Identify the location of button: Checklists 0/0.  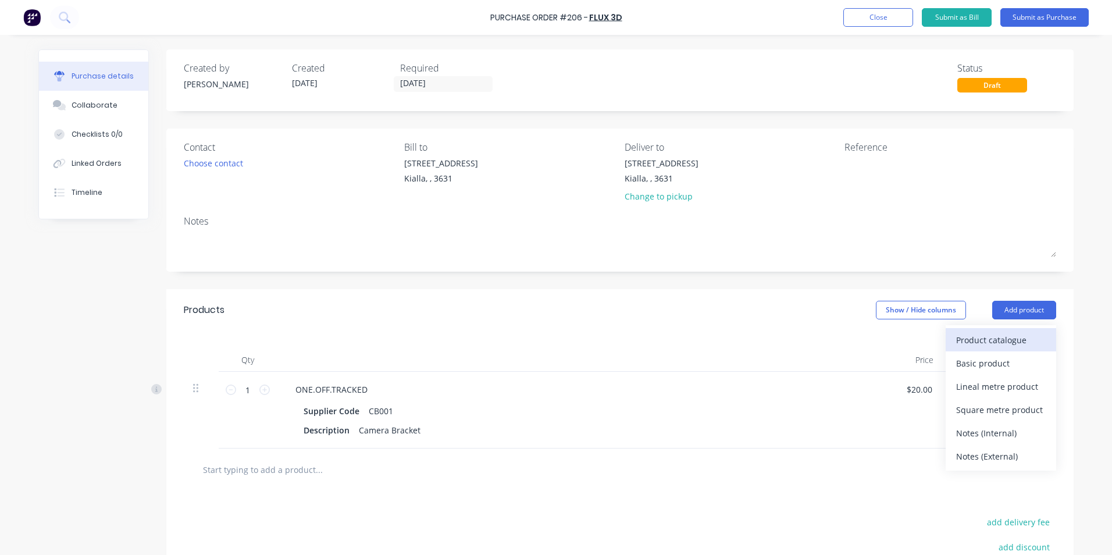
(94, 134).